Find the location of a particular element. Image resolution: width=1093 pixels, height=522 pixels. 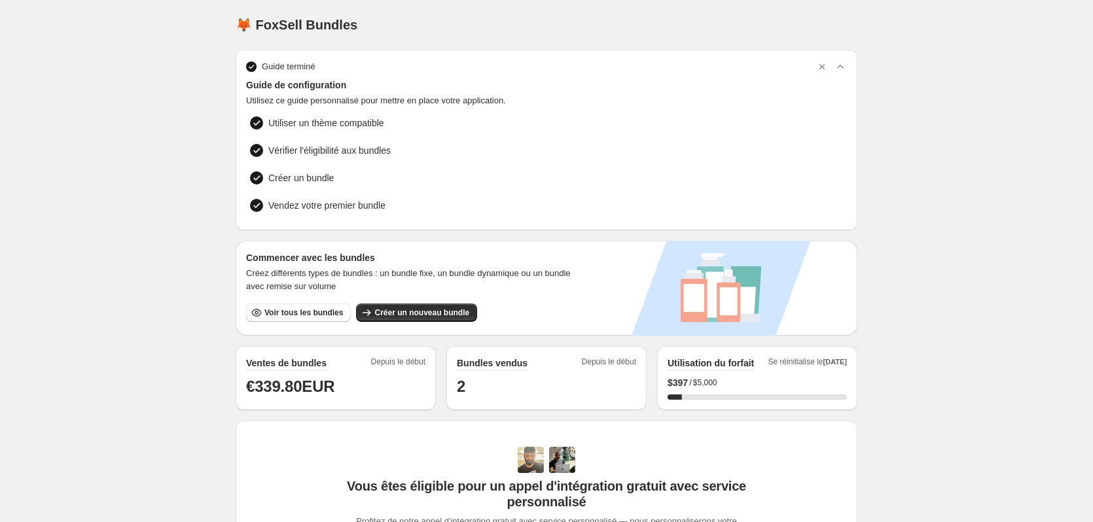

h2: Bundles vendus is located at coordinates (492, 363).